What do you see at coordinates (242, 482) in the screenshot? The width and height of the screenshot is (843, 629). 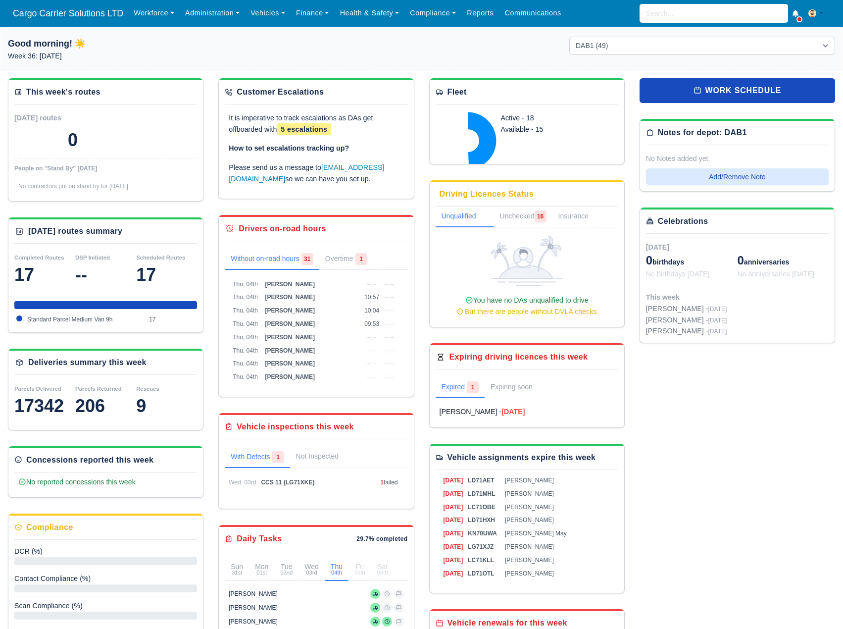 I see `span: Wed, 03rd` at bounding box center [242, 482].